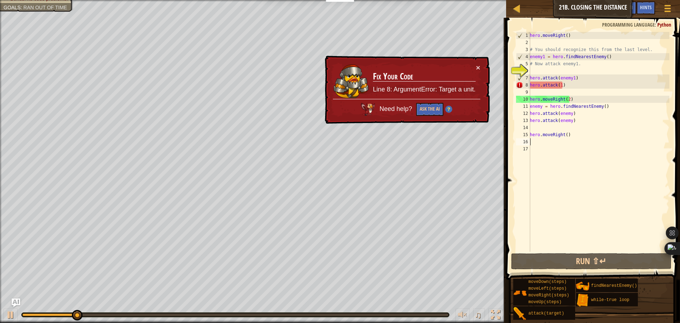 The width and height of the screenshot is (680, 323). What do you see at coordinates (664, 24) in the screenshot?
I see `span: Python` at bounding box center [664, 24].